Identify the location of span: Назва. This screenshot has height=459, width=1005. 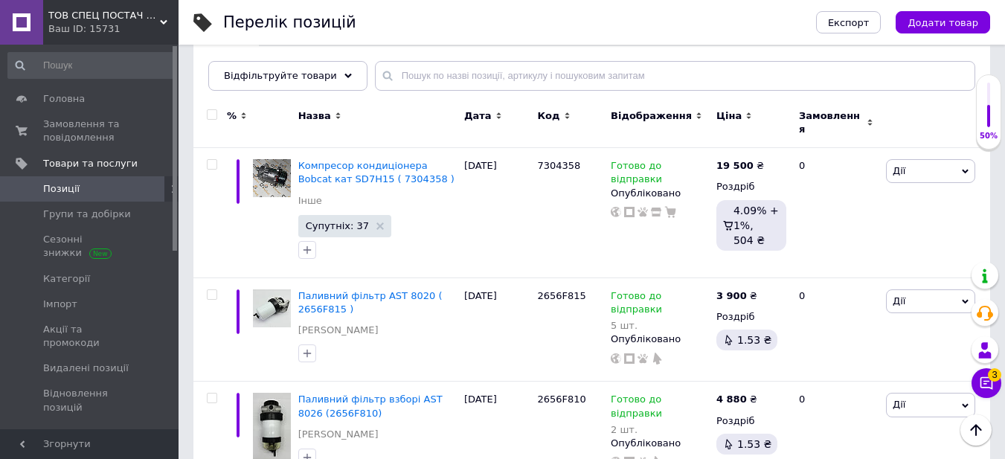
(315, 116).